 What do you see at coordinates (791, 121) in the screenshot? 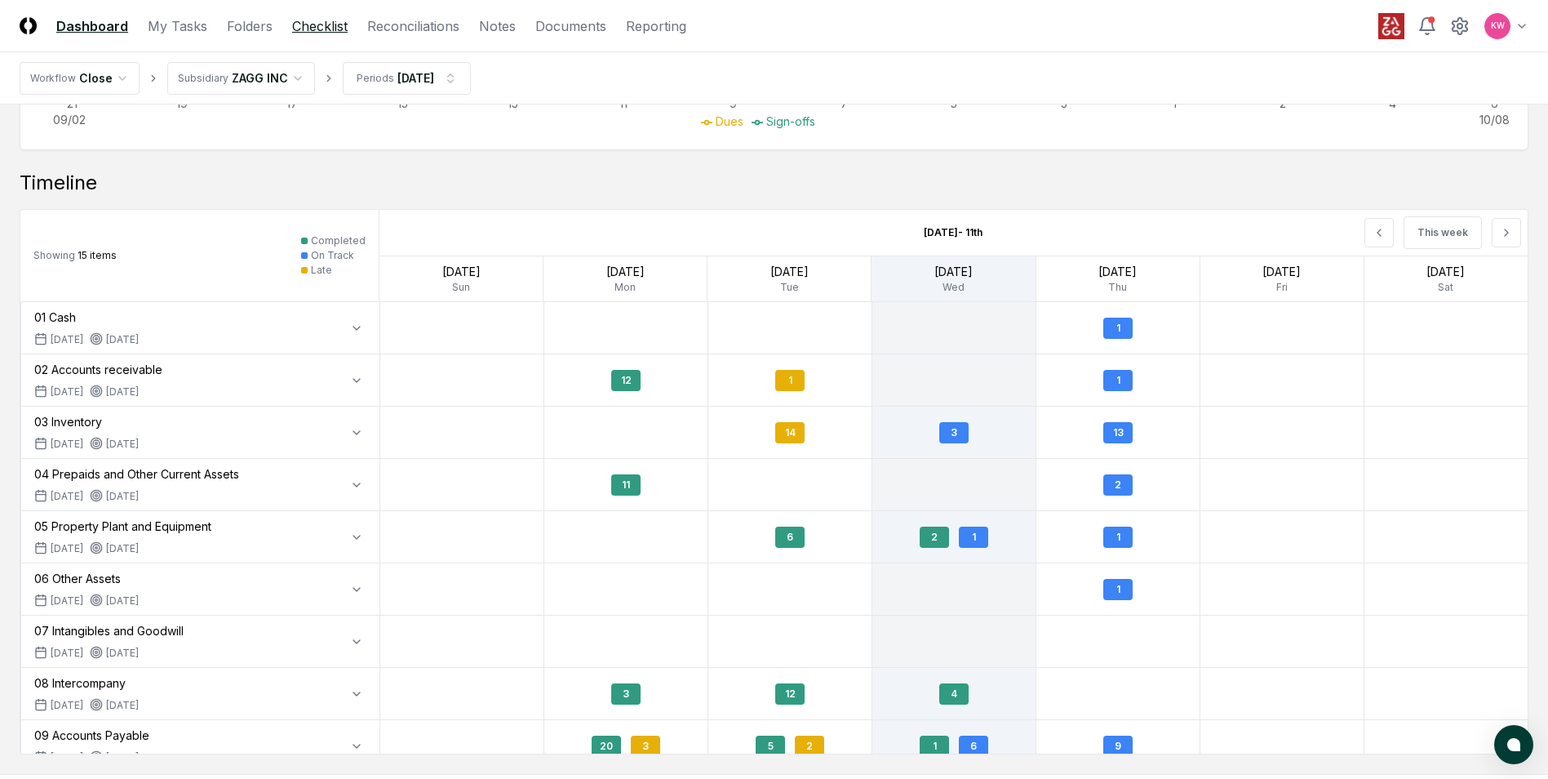
I see `span: Sign-offs` at bounding box center [791, 121].